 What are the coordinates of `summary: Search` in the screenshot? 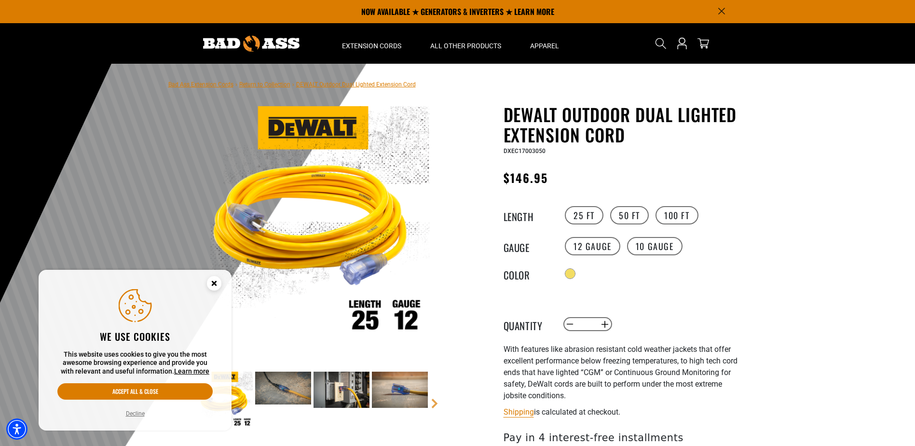 It's located at (661, 43).